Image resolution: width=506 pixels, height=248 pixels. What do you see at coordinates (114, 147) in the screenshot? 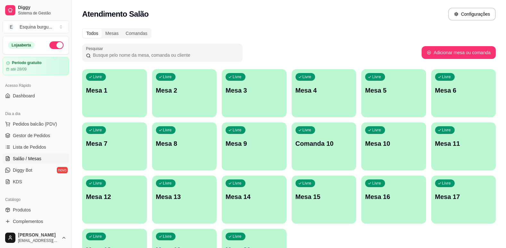
I see `button: LivreMesa 7` at bounding box center [114, 147].